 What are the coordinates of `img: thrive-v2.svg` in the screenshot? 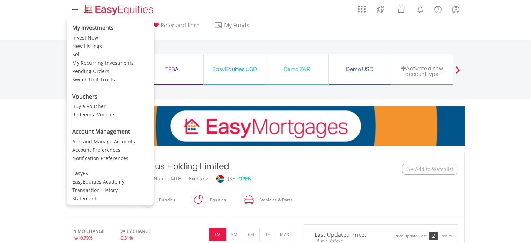 It's located at (380, 9).